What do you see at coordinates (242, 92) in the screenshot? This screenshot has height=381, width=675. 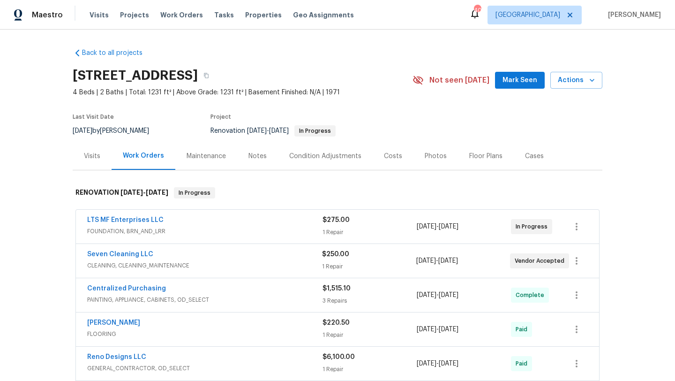 I see `span: 4 Beds | 2 Baths | Total: 1231 ft² | Above Grade: 1231 ft² | Basement Finished: N/A | 1971` at bounding box center [242, 92].